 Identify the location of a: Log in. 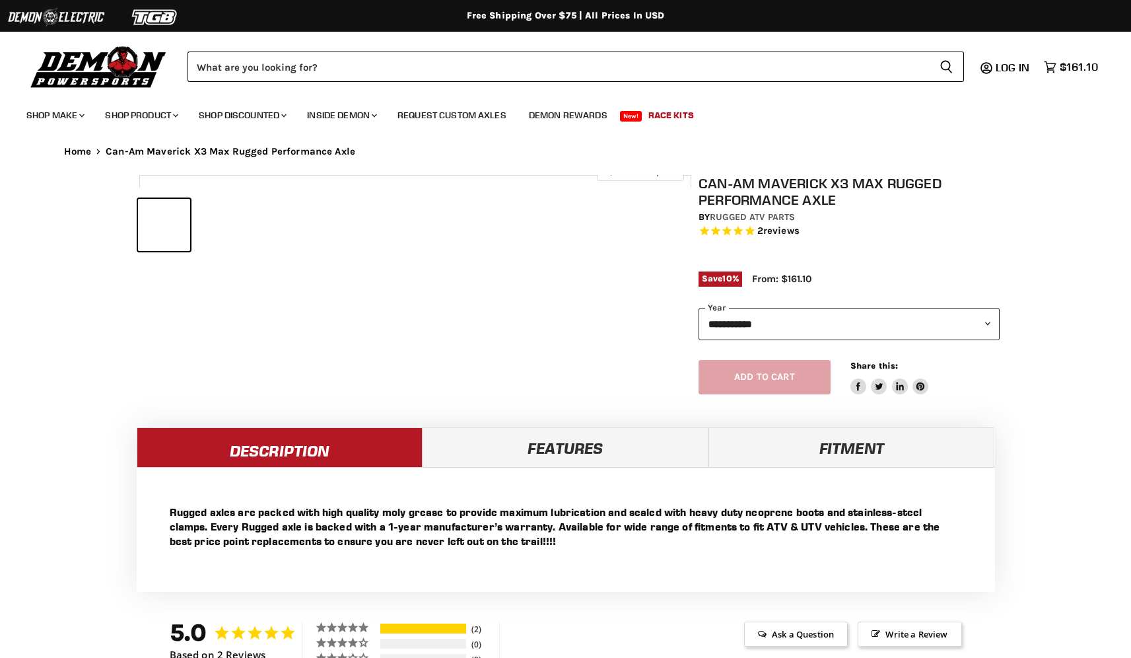
(1014, 67).